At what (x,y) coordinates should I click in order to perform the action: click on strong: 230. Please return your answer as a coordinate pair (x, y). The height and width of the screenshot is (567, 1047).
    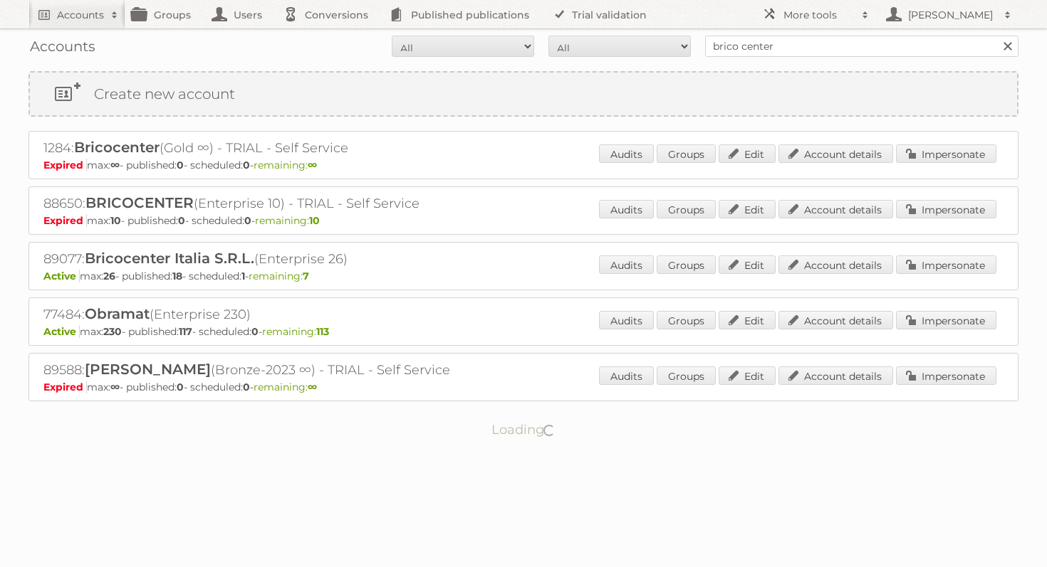
    Looking at the image, I should click on (113, 332).